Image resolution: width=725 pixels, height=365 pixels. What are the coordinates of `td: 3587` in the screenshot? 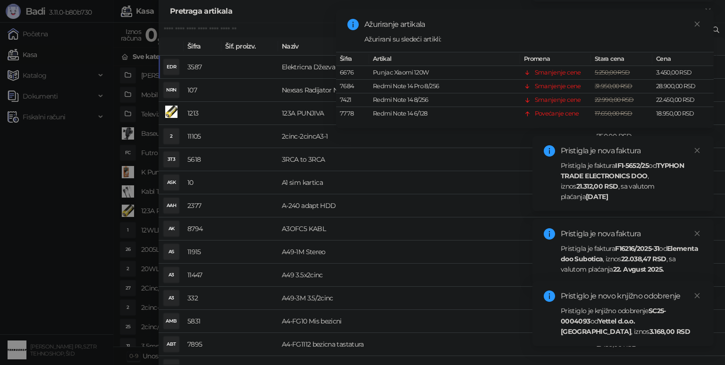 It's located at (202, 67).